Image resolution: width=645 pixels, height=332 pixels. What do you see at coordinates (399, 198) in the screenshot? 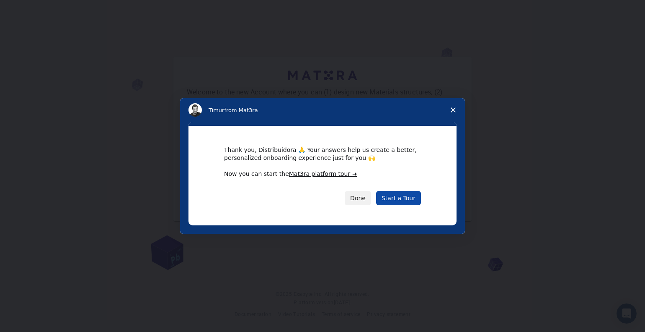
I see `a: Start a Tour` at bounding box center [399, 198].